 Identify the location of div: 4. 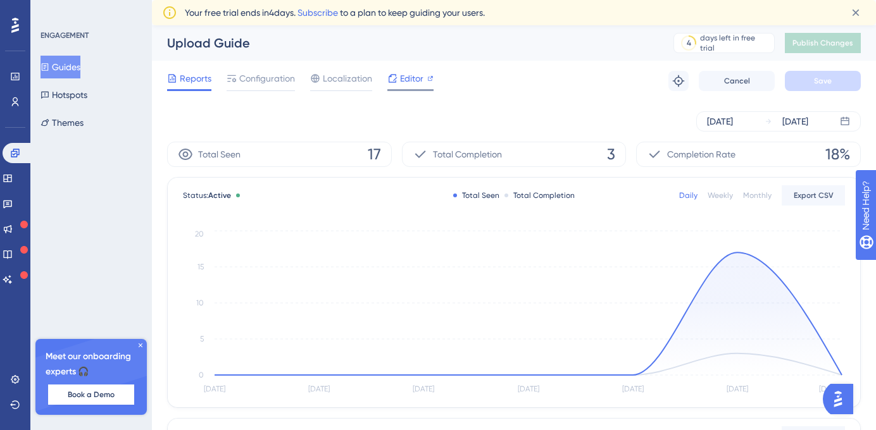
(689, 43).